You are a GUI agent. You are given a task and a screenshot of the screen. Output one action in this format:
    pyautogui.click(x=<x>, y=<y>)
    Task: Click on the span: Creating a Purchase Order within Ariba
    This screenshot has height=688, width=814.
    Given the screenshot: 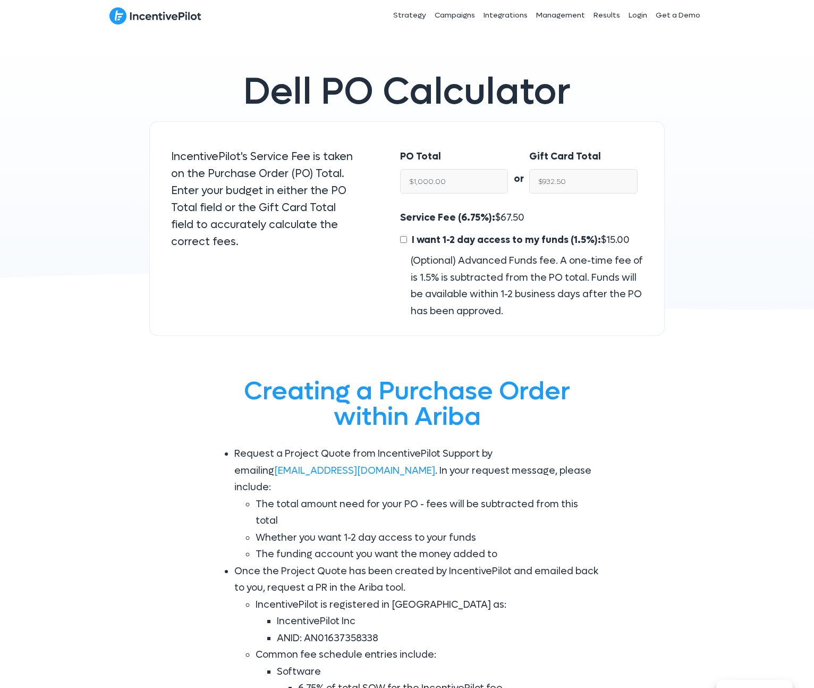 What is the action you would take?
    pyautogui.click(x=407, y=404)
    